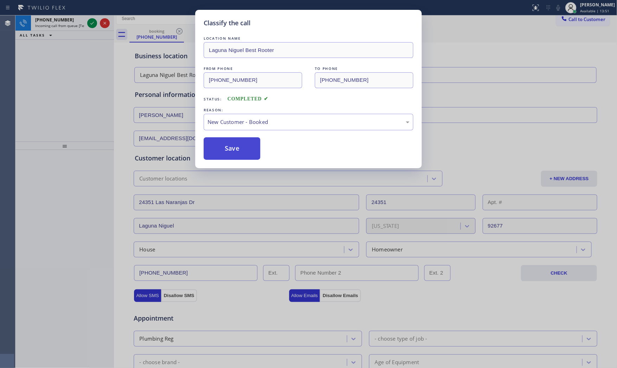 The height and width of the screenshot is (368, 617). Describe the element at coordinates (364, 69) in the screenshot. I see `div: TO PHONE` at that location.